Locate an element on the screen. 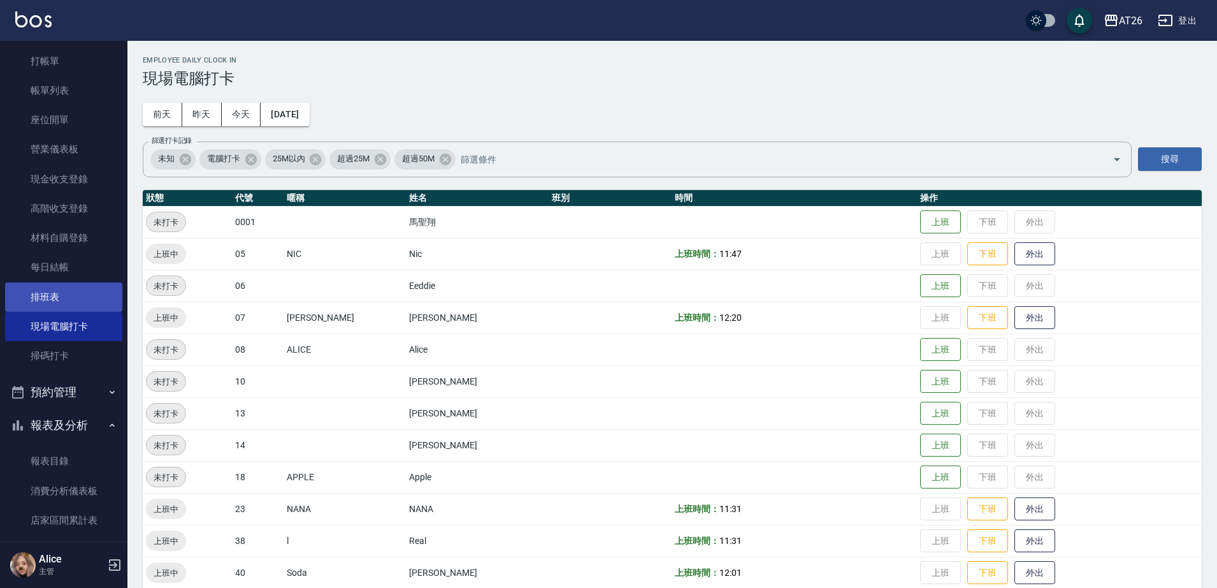  a: 消費分析儀表板 is located at coordinates (64, 491).